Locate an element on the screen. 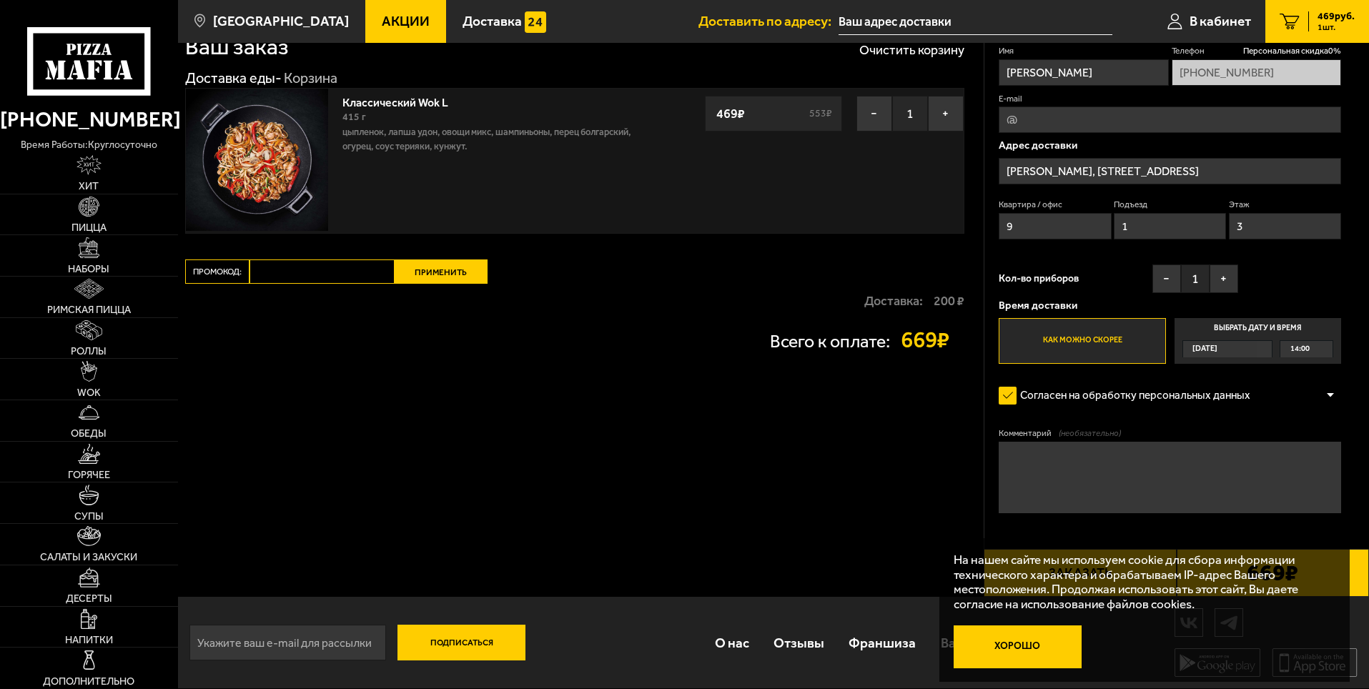 The image size is (1369, 689). span: WOK is located at coordinates (89, 392).